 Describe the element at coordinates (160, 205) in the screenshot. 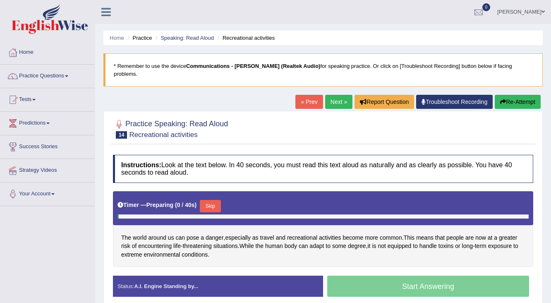

I see `b: Preparing` at that location.